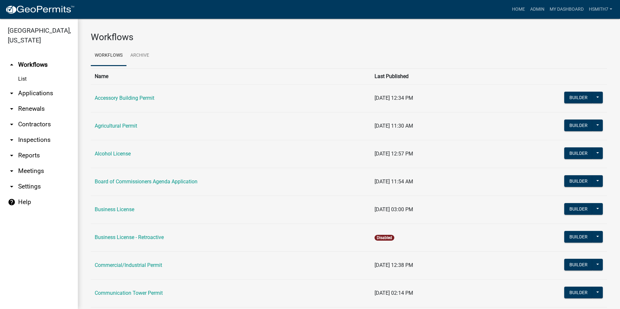 Image resolution: width=620 pixels, height=309 pixels. What do you see at coordinates (146, 182) in the screenshot?
I see `a: Board of Commissioners Agenda Application` at bounding box center [146, 182].